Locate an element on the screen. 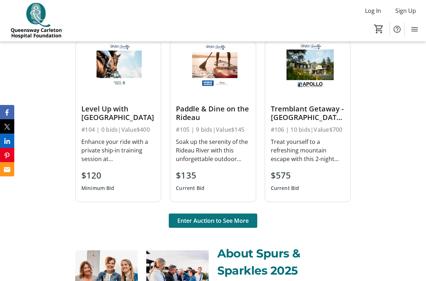 This screenshot has height=281, width=426. button: Help is located at coordinates (397, 29).